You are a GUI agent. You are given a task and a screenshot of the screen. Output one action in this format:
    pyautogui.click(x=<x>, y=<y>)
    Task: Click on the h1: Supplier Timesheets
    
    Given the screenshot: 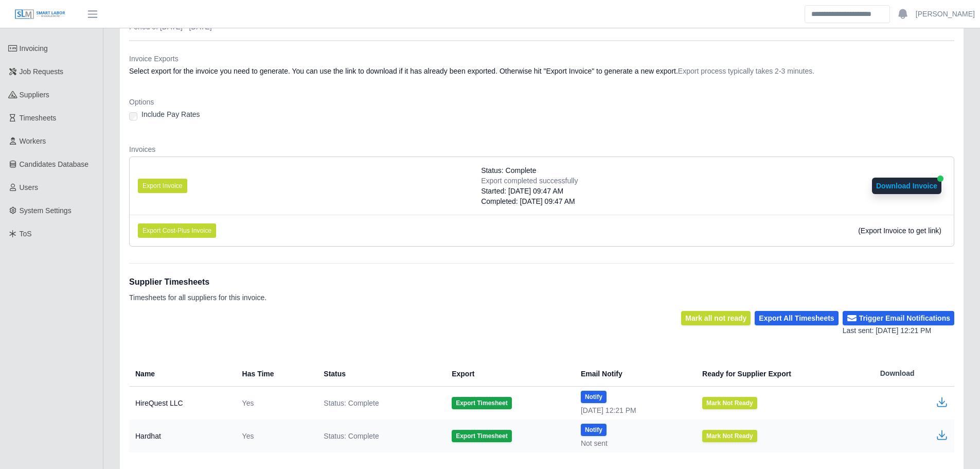 What is the action you would take?
    pyautogui.click(x=198, y=282)
    